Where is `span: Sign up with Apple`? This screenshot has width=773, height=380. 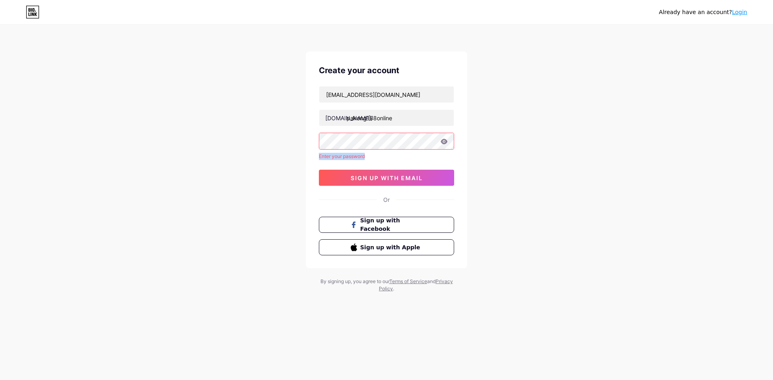 span: Sign up with Apple is located at coordinates (391, 248).